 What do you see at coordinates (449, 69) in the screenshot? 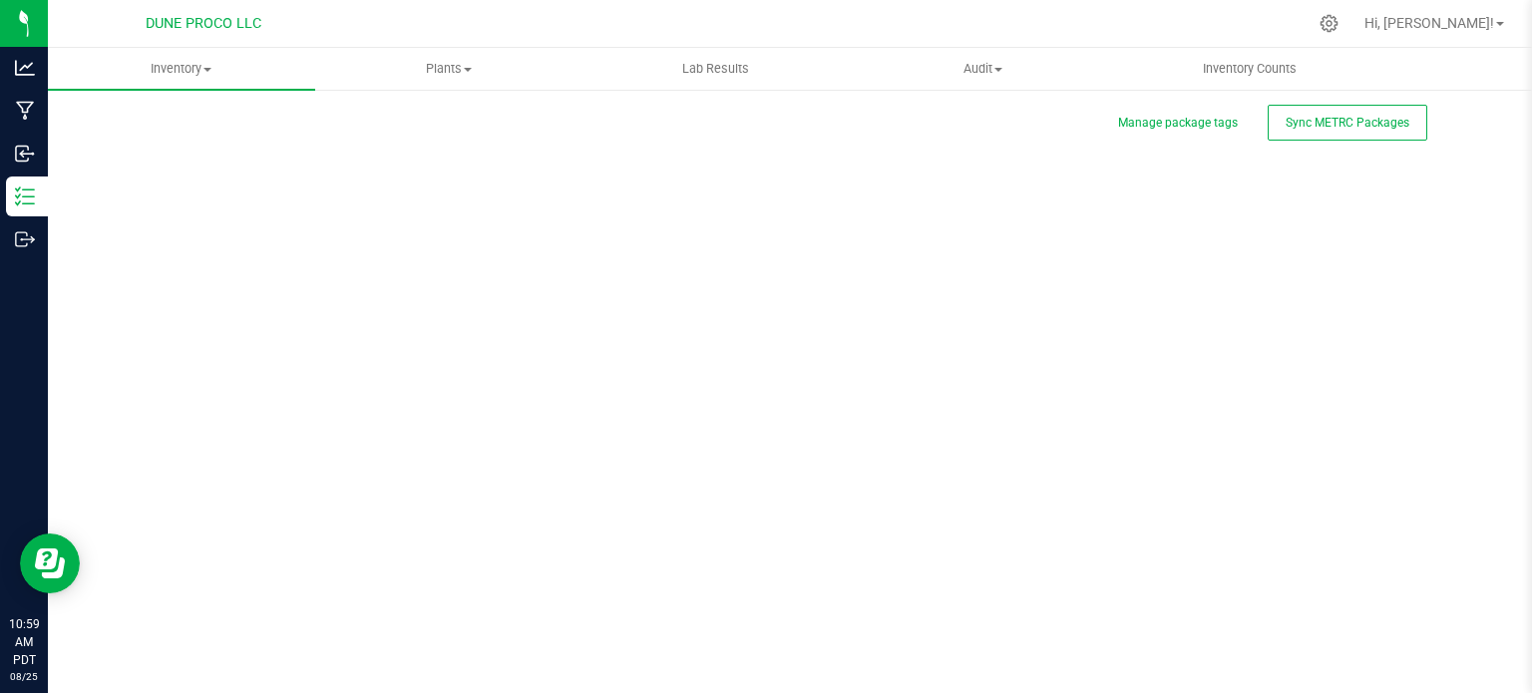
I see `span: Plants` at bounding box center [449, 69].